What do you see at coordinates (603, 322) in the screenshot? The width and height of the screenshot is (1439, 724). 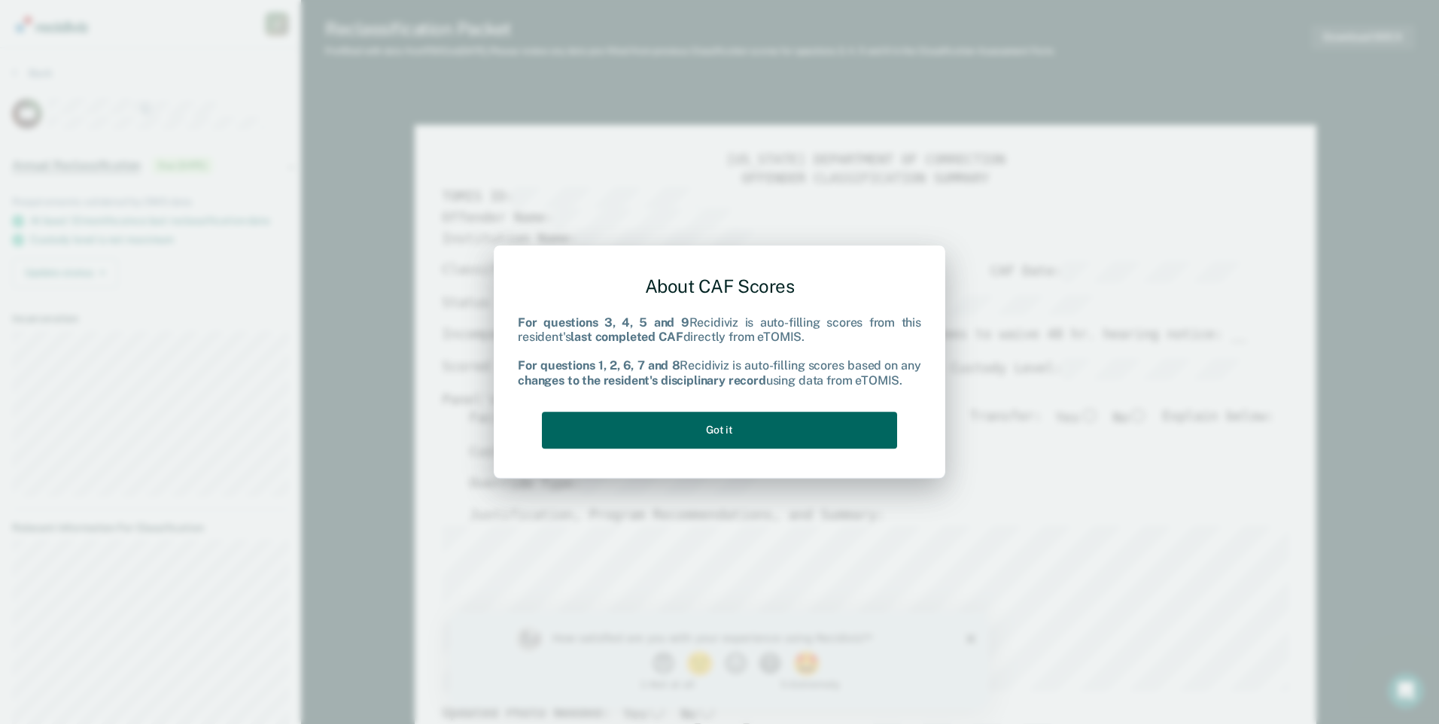 I see `b: For questions 3, 4, 5 and 9` at bounding box center [603, 322].